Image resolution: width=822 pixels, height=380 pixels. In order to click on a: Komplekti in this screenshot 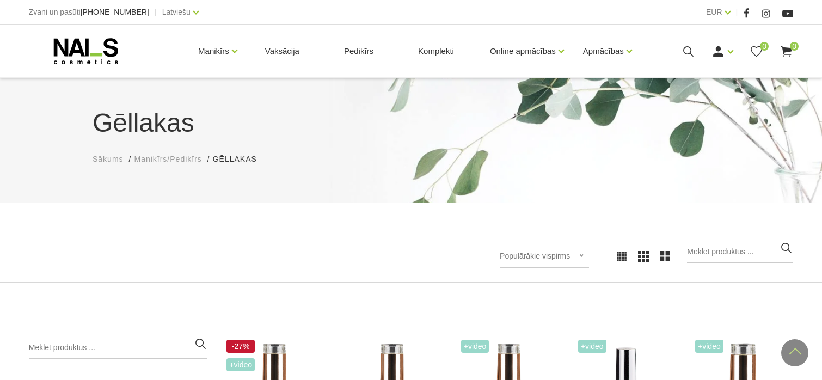, I will do `click(436, 51)`.